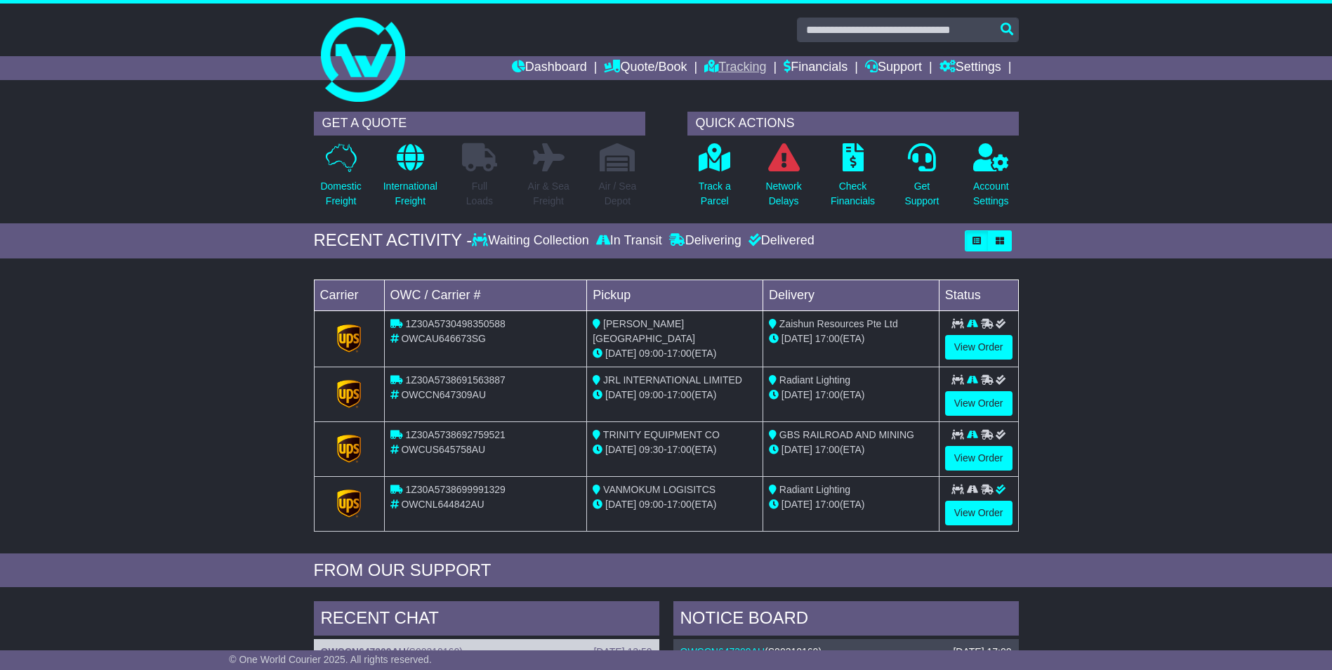 Image resolution: width=1332 pixels, height=670 pixels. Describe the element at coordinates (852, 179) in the screenshot. I see `a: CheckFinancials` at that location.